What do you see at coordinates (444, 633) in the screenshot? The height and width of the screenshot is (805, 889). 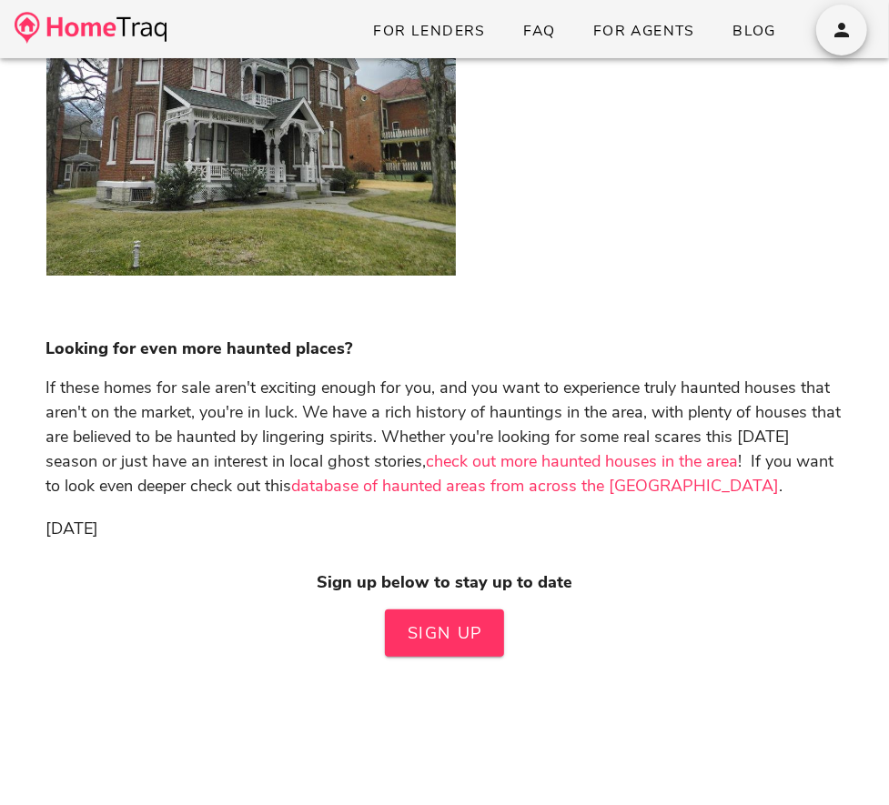 I see `button: Sign up` at bounding box center [444, 633].